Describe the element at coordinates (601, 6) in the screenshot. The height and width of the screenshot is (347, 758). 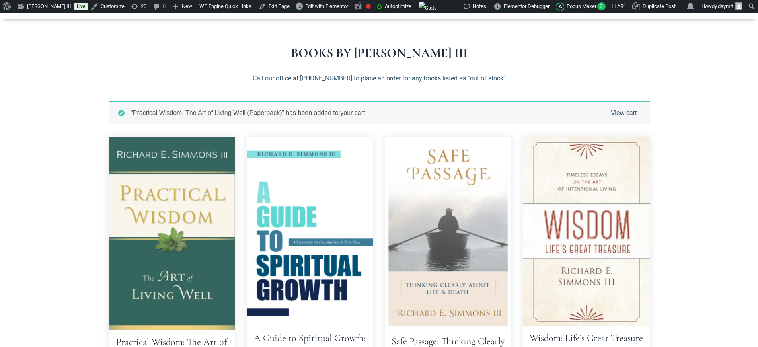
I see `span: 2` at that location.